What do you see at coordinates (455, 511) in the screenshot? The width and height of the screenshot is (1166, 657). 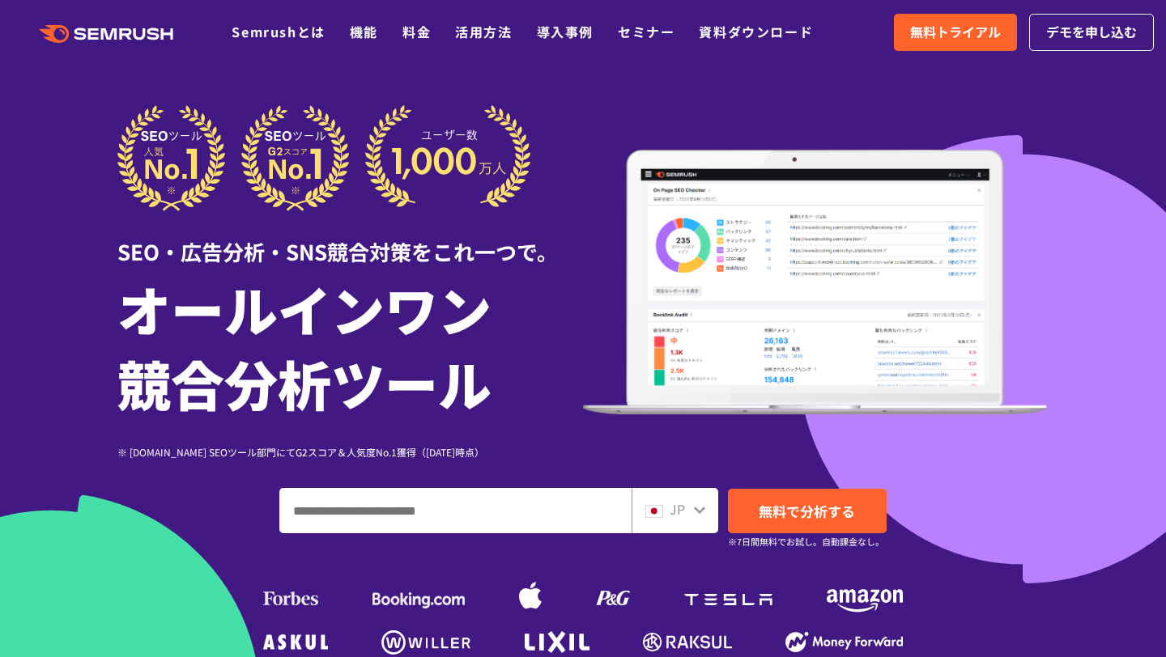 I see `input: ドメイン、キーワードまたはURLを入力してください` at bounding box center [455, 511].